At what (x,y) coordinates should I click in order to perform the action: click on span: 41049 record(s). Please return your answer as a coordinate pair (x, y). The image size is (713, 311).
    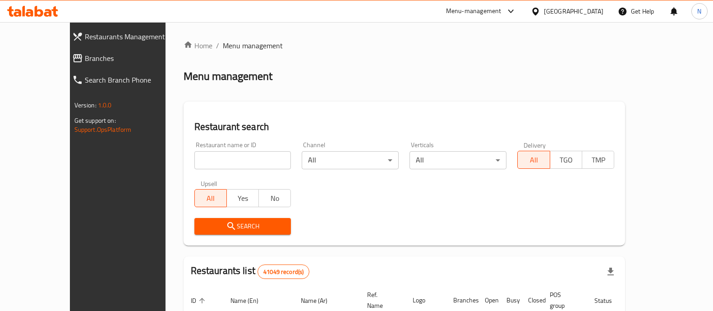
    Looking at the image, I should click on (283, 271).